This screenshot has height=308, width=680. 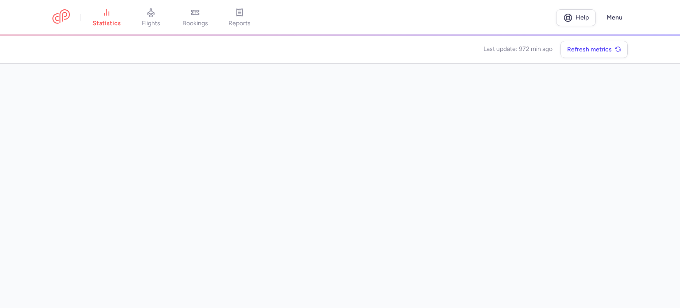 I want to click on span: reports, so click(x=240, y=23).